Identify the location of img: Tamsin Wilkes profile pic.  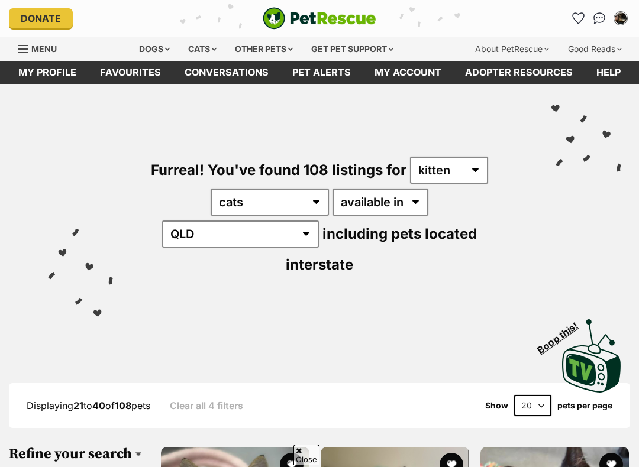
(620, 18).